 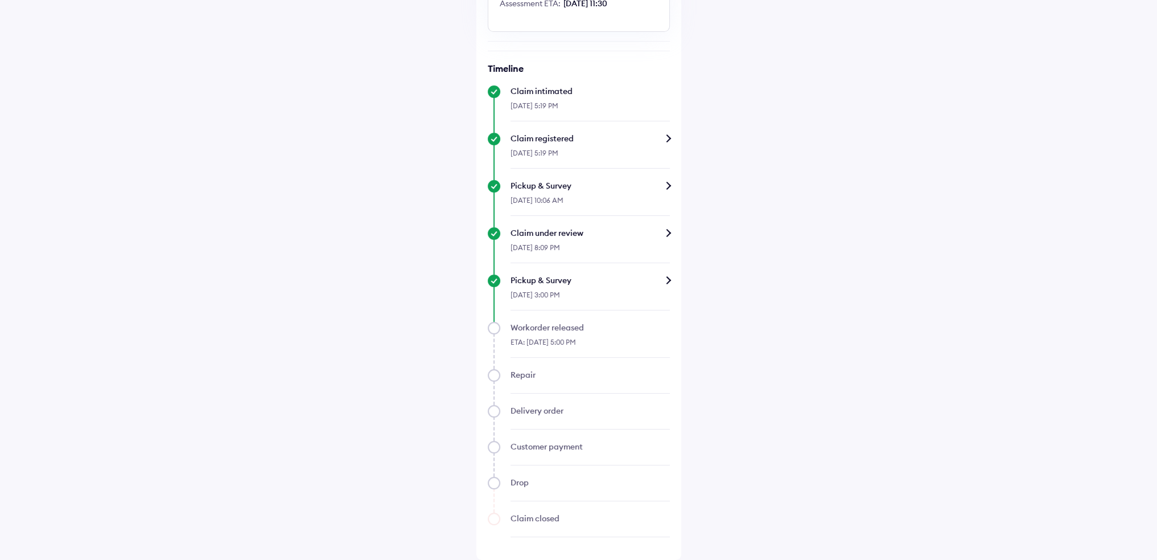 What do you see at coordinates (590, 327) in the screenshot?
I see `div: Workorder released` at bounding box center [590, 327].